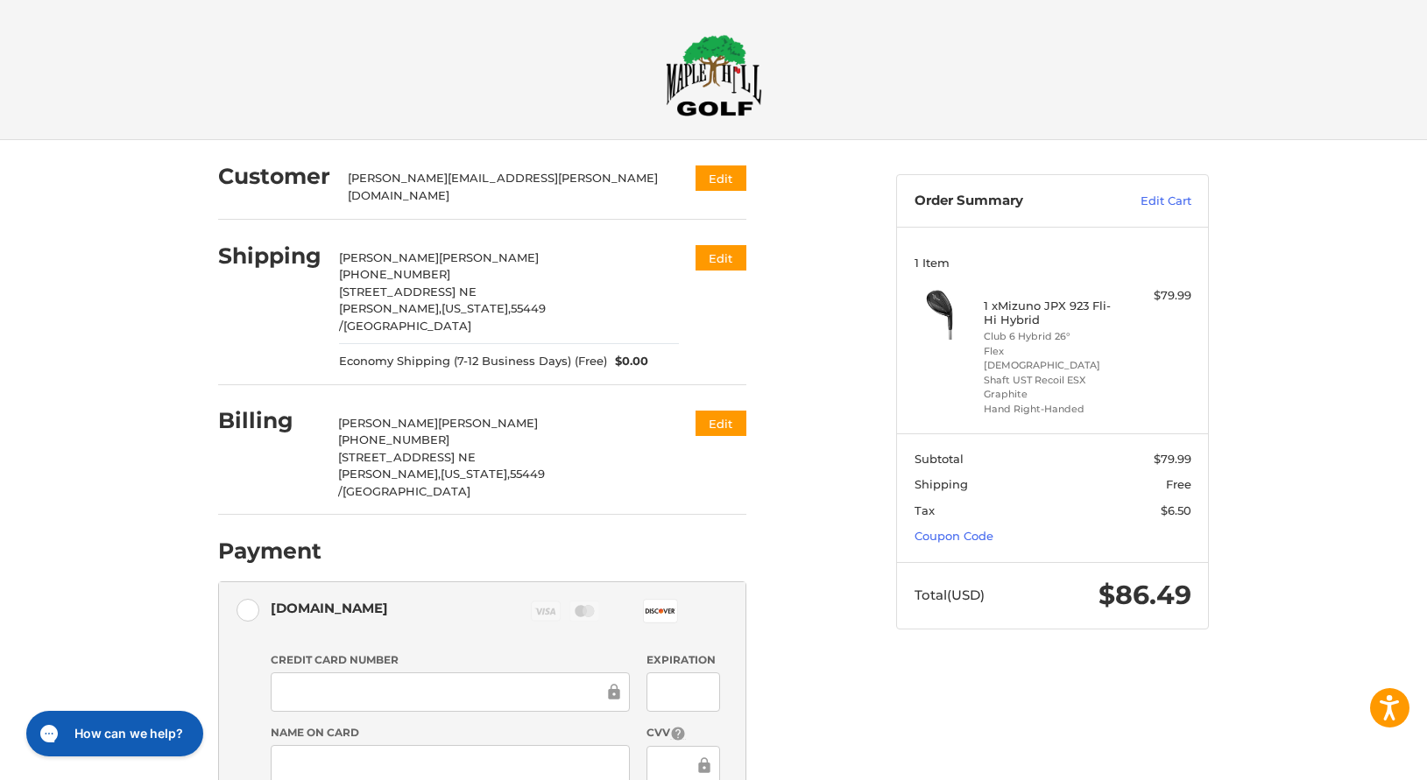  Describe the element at coordinates (682, 660) in the screenshot. I see `label: Expiration` at that location.